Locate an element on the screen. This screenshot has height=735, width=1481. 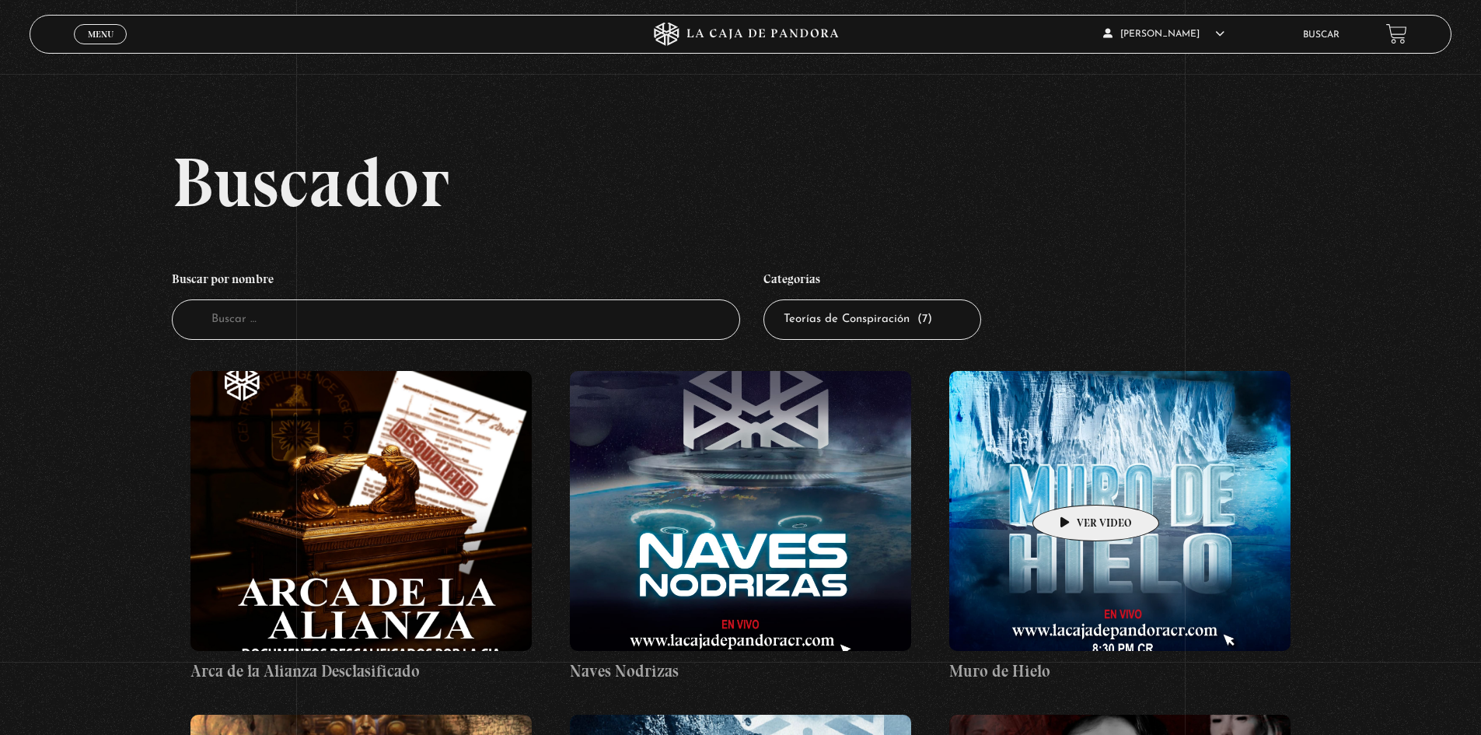
a: View your shopping cart is located at coordinates (1396, 33).